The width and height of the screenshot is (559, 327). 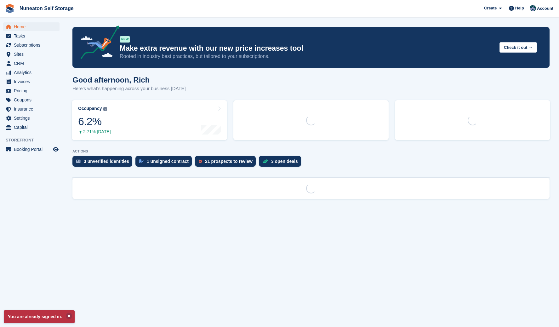 What do you see at coordinates (33, 91) in the screenshot?
I see `span: Pricing` at bounding box center [33, 91].